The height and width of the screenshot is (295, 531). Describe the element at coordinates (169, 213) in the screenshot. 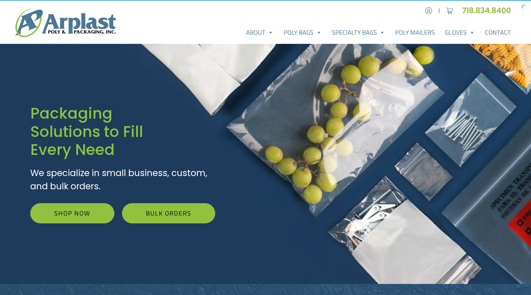

I see `a: Bulk Orders` at that location.